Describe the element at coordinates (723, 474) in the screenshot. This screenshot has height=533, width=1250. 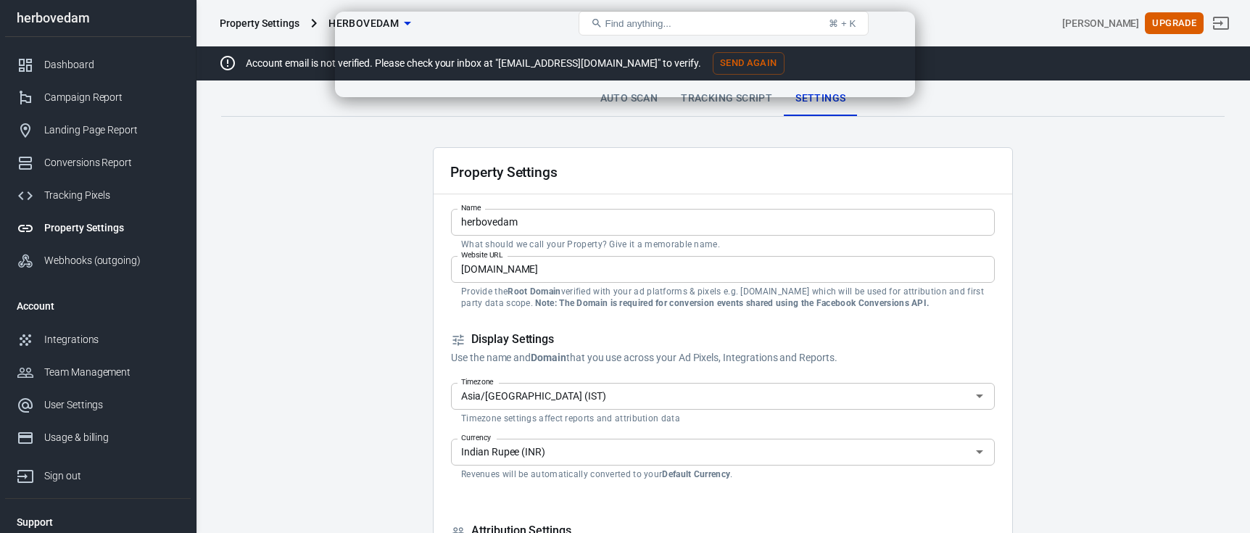
I see `p: Revenues will be automatically converted to your .` at that location.